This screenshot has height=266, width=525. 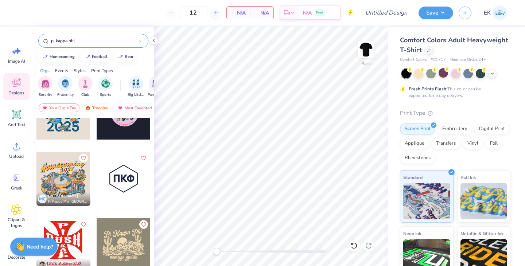 What do you see at coordinates (156, 87) in the screenshot?
I see `div: filter for Parent's Weekend` at bounding box center [156, 87].